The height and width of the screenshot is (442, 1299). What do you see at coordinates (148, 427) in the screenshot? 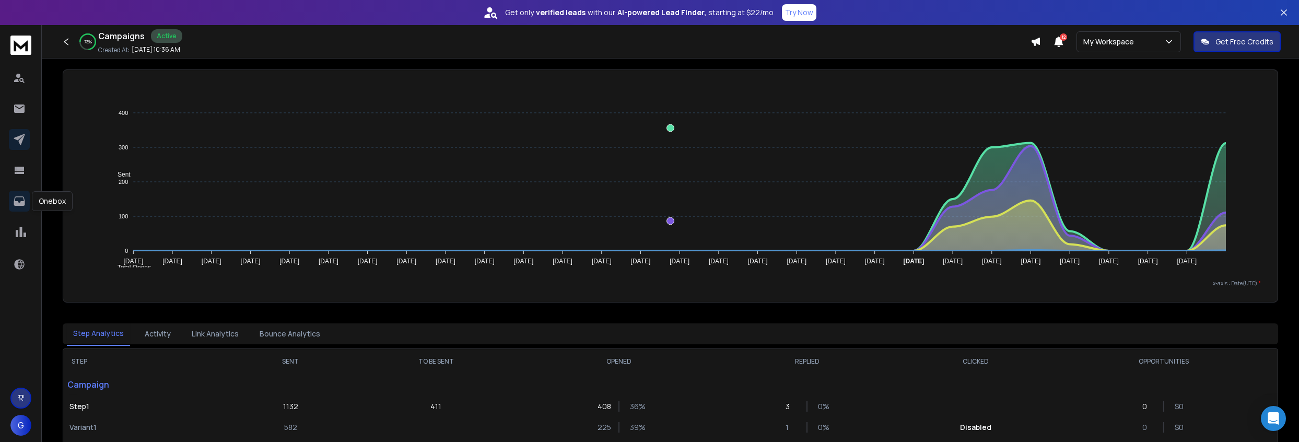
I see `p: Variant 1` at bounding box center [148, 427].